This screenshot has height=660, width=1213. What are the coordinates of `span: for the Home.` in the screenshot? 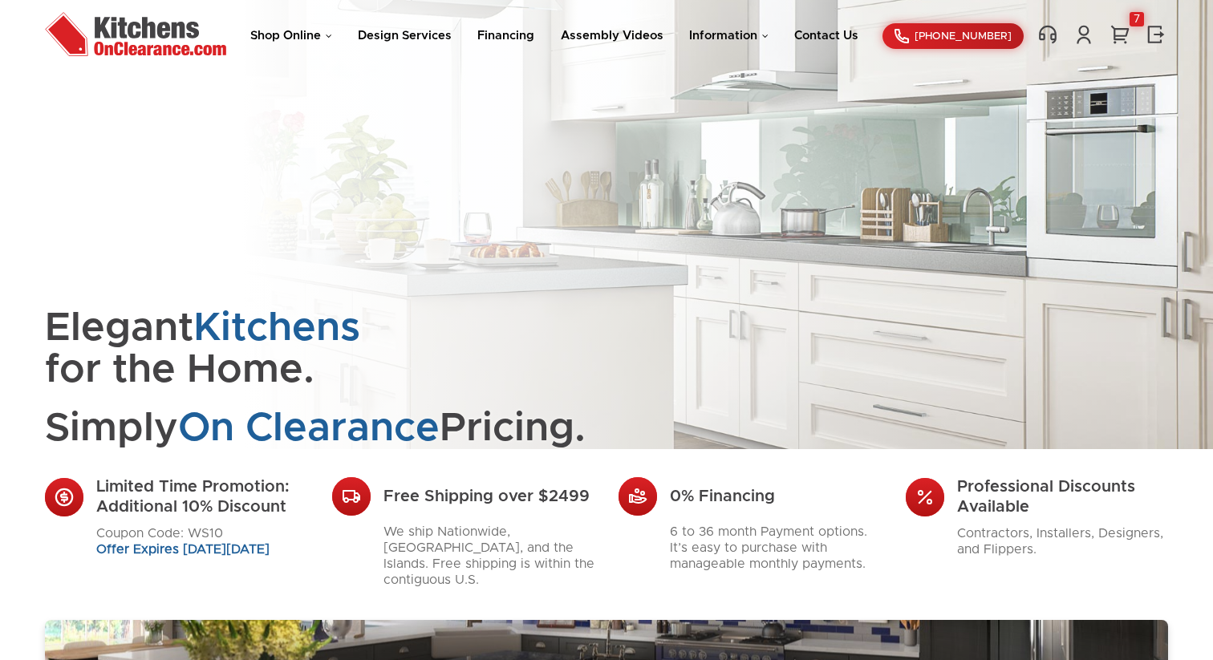 It's located at (180, 370).